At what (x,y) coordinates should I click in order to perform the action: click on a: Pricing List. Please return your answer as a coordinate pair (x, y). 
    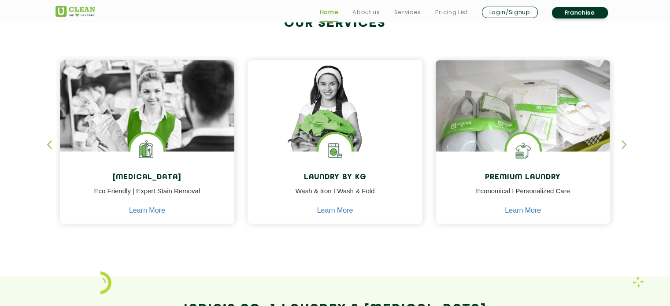
    Looking at the image, I should click on (451, 12).